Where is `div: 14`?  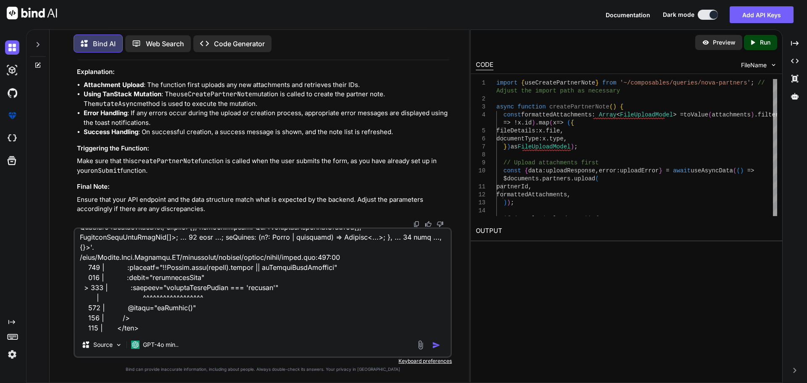
div: 14 is located at coordinates (480, 211).